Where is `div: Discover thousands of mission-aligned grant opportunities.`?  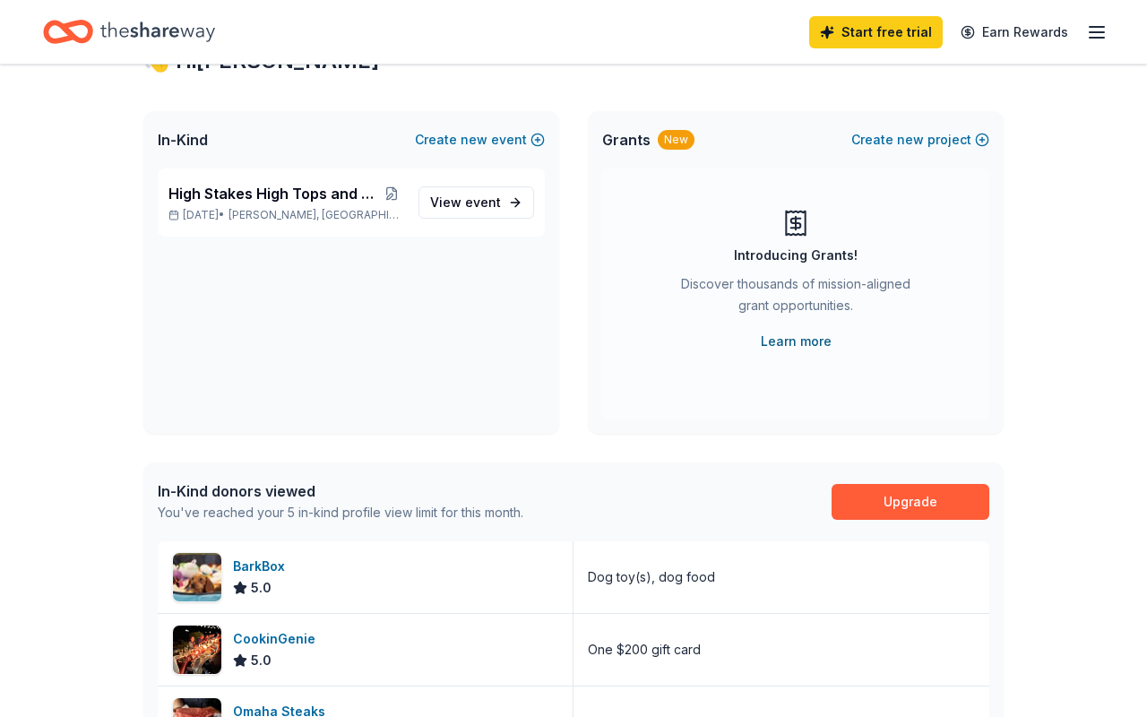
div: Discover thousands of mission-aligned grant opportunities. is located at coordinates (796, 299).